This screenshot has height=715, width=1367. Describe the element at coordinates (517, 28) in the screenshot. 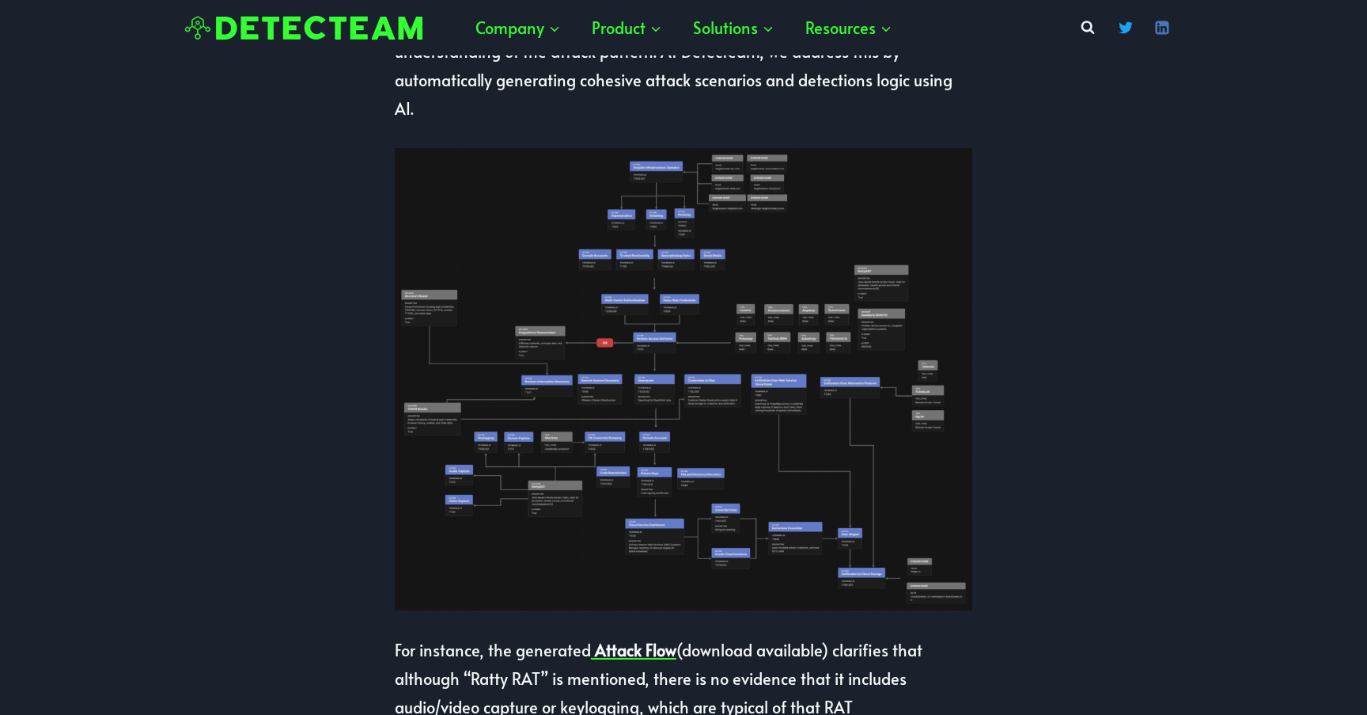

I see `button: Child menu of Company` at that location.